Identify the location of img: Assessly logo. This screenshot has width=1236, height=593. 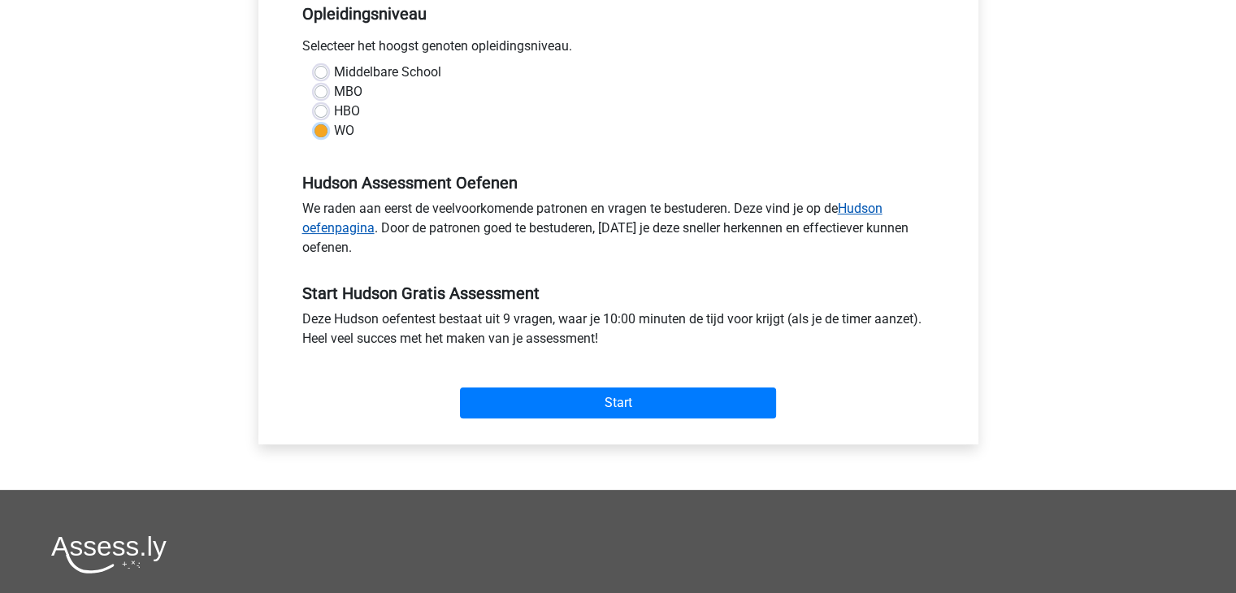
(109, 554).